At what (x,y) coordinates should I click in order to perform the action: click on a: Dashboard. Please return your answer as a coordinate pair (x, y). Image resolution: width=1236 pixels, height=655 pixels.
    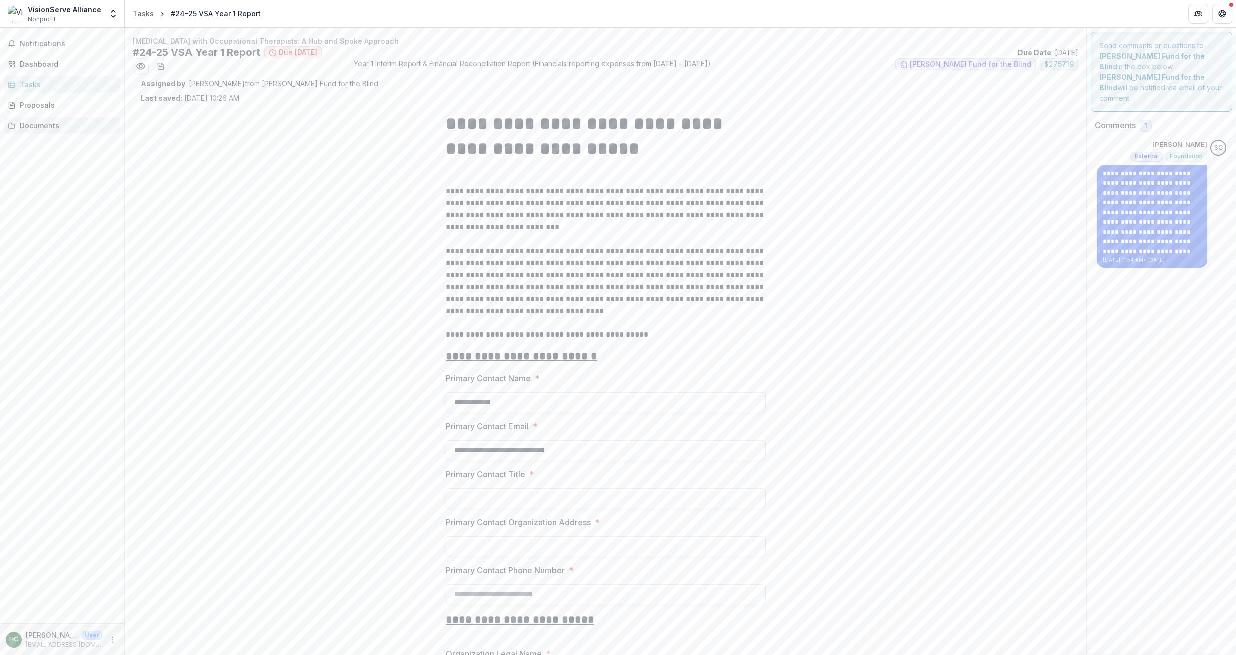
    Looking at the image, I should click on (62, 64).